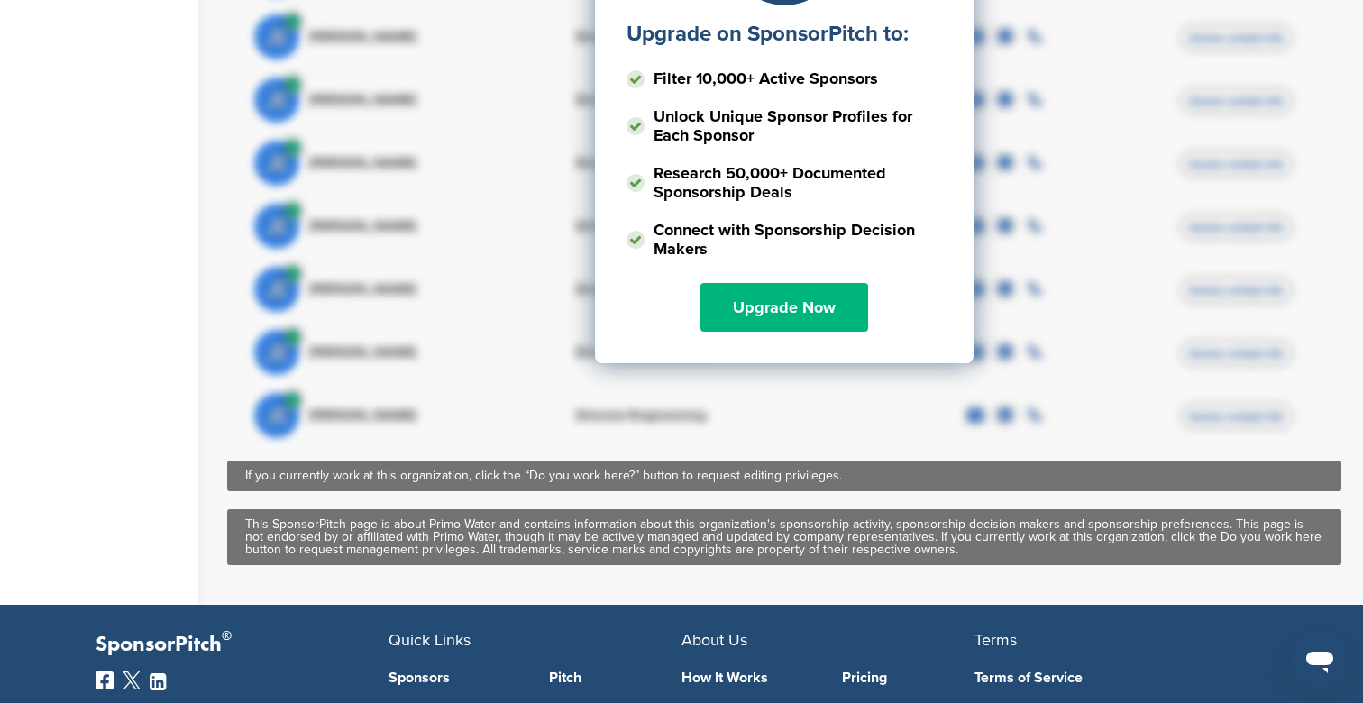 This screenshot has height=703, width=1363. I want to click on div: If you currently work at this organization, click the “Do you work here?” button to request editi..., so click(784, 476).